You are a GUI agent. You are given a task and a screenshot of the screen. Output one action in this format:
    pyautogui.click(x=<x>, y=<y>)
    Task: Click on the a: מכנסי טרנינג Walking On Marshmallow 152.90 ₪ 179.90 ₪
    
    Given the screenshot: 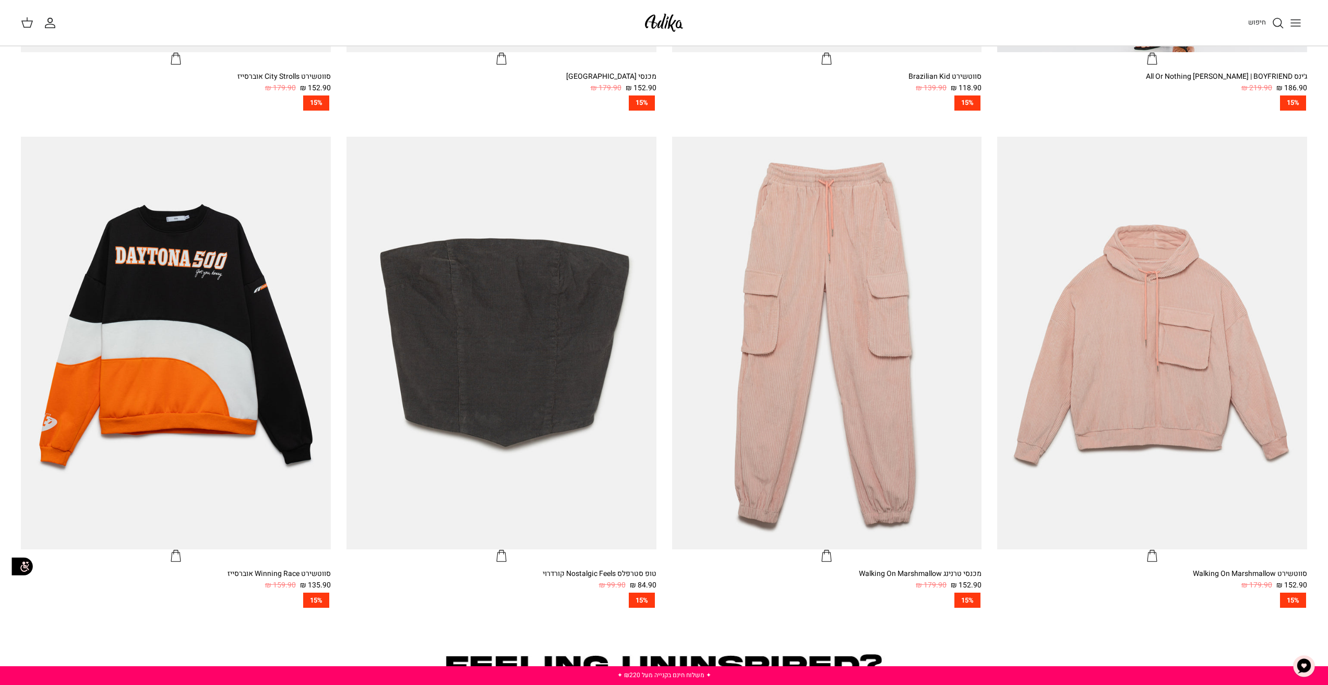 What is the action you would take?
    pyautogui.click(x=827, y=580)
    